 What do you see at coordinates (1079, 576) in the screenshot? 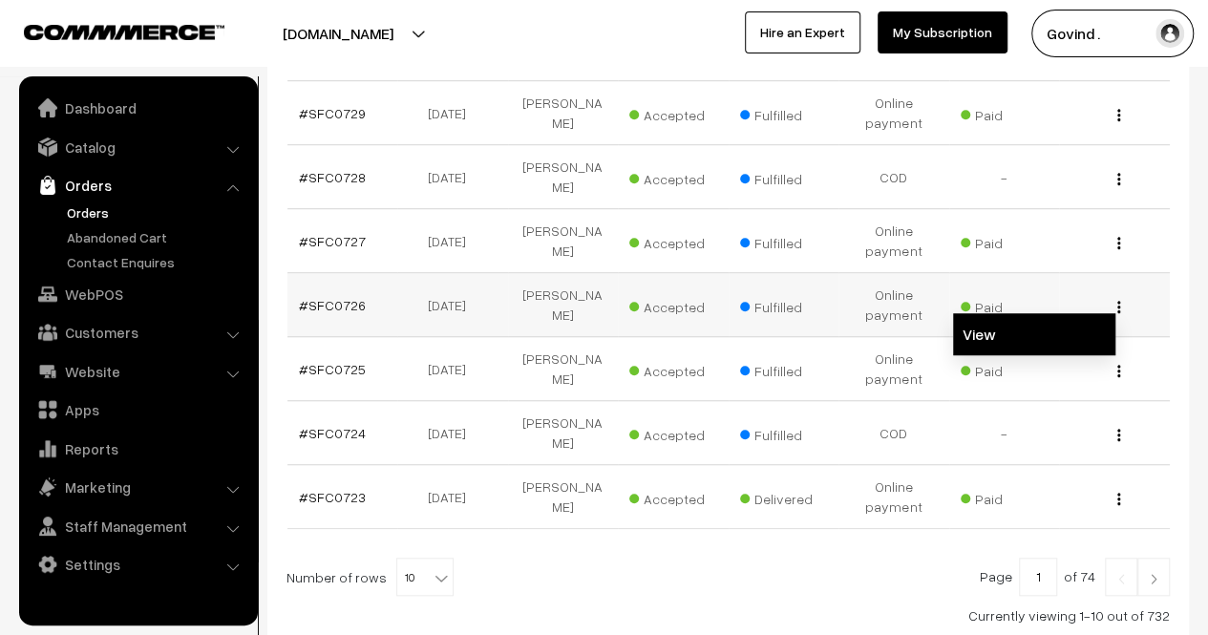
I see `span: of 74` at bounding box center [1079, 576].